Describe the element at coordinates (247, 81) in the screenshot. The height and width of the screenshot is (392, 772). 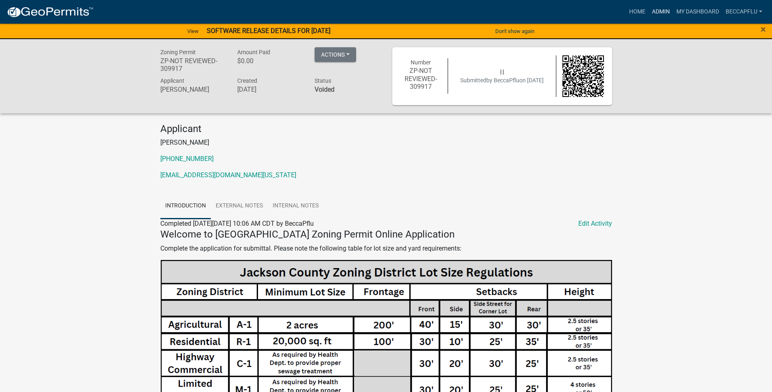
I see `span: Created` at that location.